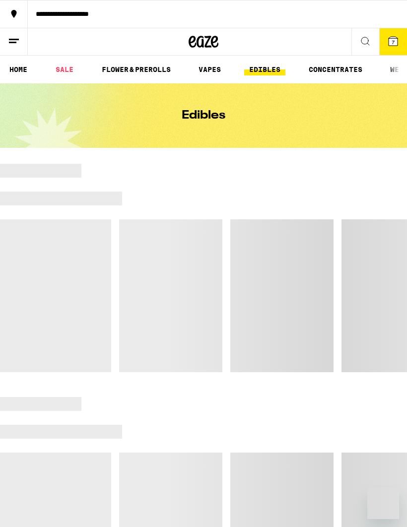  Describe the element at coordinates (393, 42) in the screenshot. I see `button: 7` at that location.